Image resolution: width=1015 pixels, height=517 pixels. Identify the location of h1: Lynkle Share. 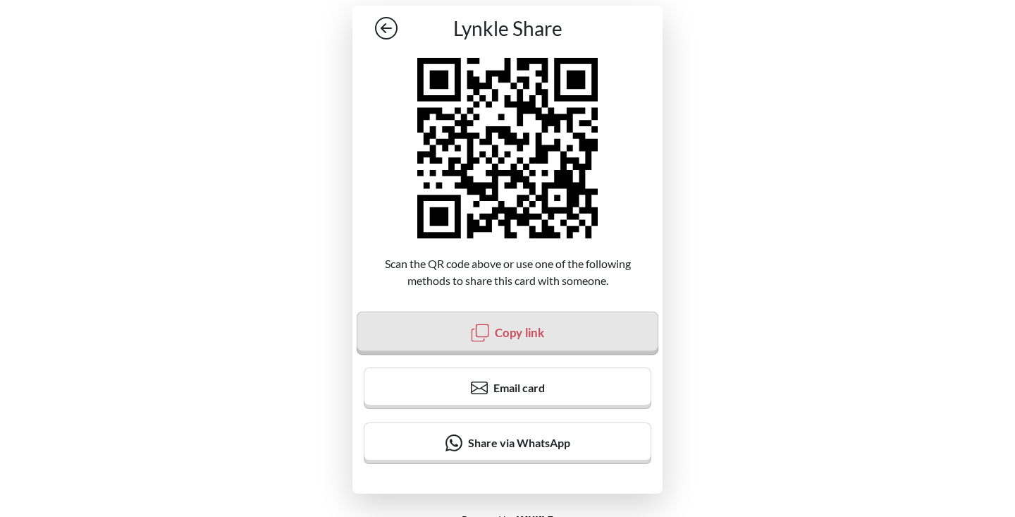
(508, 29).